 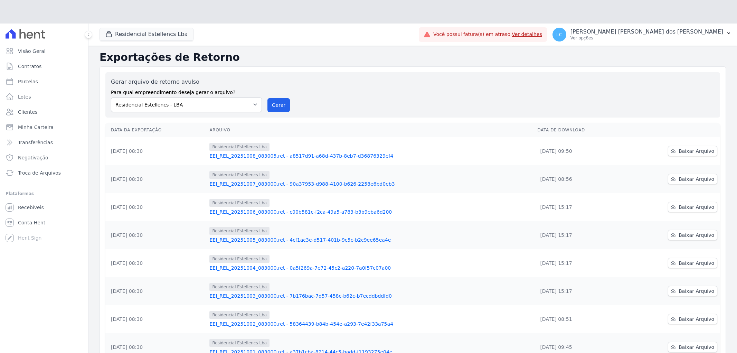 What do you see at coordinates (30, 66) in the screenshot?
I see `span: Contratos` at bounding box center [30, 66].